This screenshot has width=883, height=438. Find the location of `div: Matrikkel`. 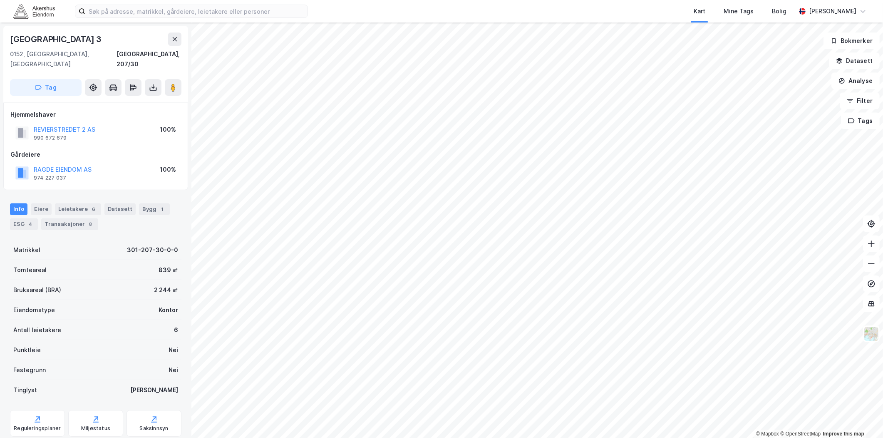

div: Matrikkel is located at coordinates (27, 250).